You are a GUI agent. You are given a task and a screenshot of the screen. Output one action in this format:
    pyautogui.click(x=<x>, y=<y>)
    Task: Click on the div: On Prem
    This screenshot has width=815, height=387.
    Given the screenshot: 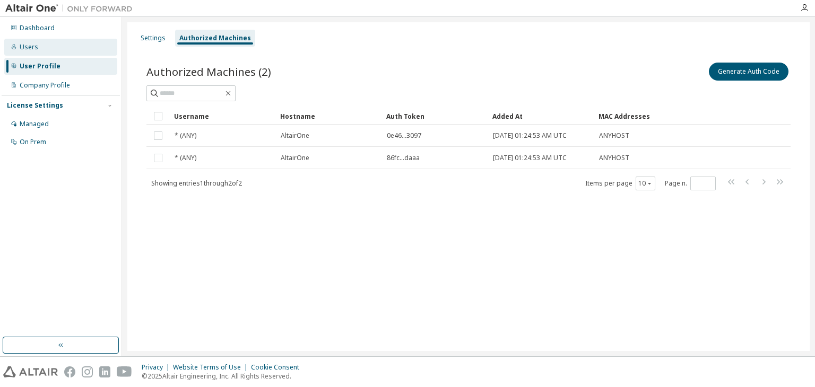 What is the action you would take?
    pyautogui.click(x=33, y=142)
    